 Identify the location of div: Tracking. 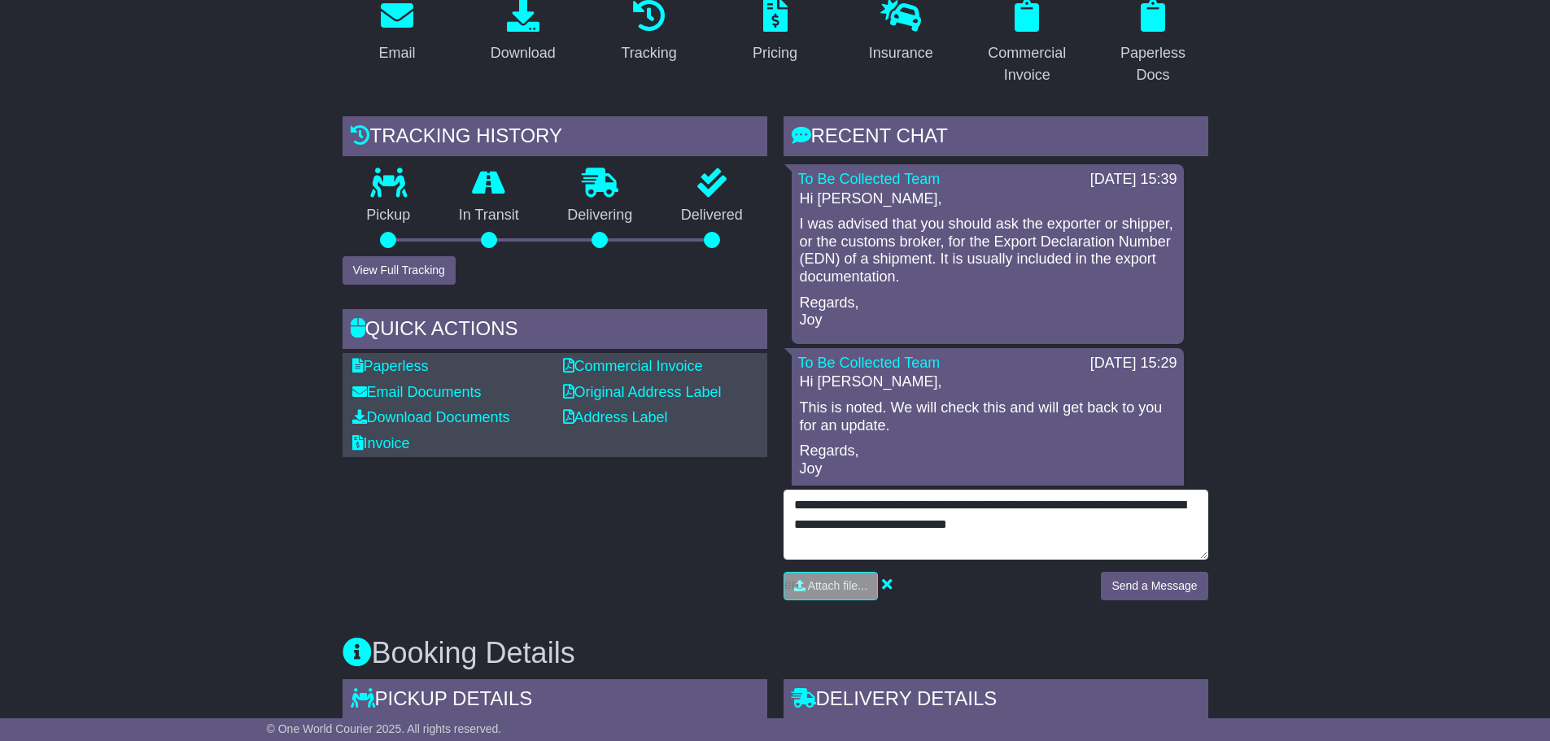
(648, 53).